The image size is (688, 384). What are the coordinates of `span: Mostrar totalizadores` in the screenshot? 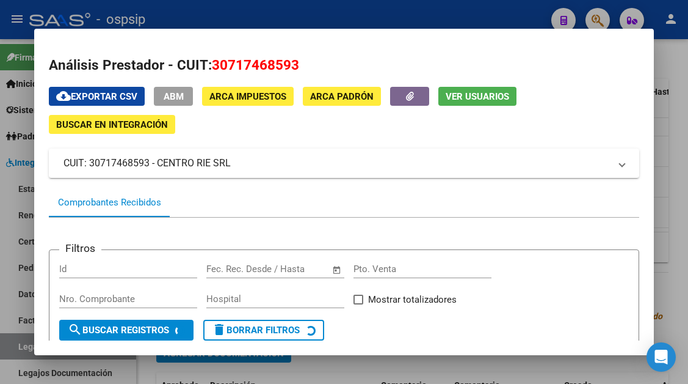 It's located at (412, 299).